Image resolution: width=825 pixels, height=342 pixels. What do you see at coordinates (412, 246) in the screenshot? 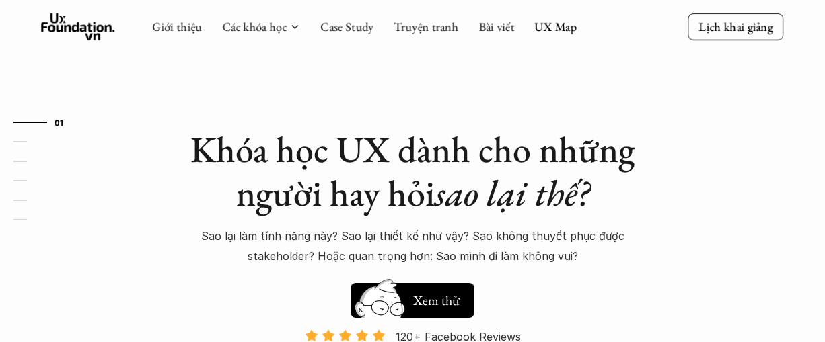
I see `p: Sao lại làm tính năng này? Sao lại thiết kế như vậy? Sao không thuyết phục được stakeholder? Hoặc...` at bounding box center [412, 246].